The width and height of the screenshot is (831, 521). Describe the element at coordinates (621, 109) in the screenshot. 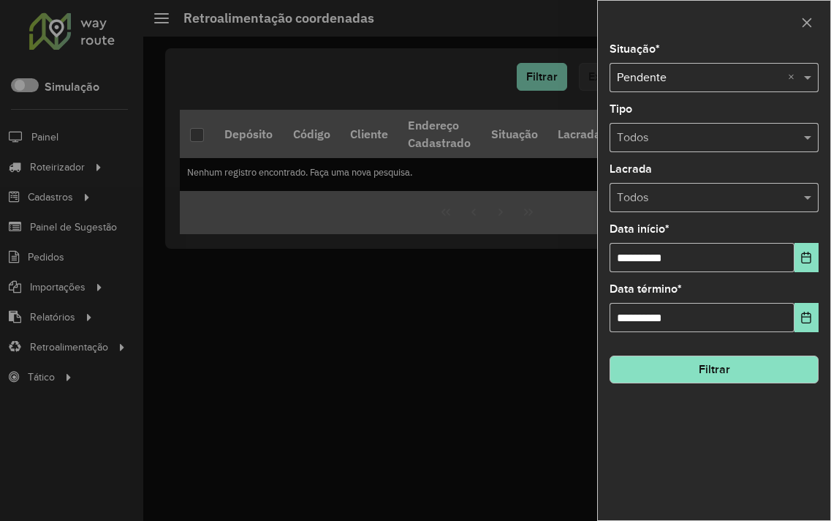

I see `label: Tipo` at that location.